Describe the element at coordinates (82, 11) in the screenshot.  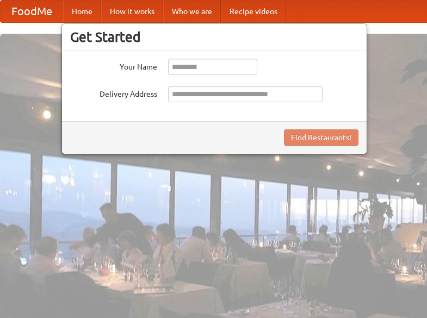
I see `a: Home` at that location.